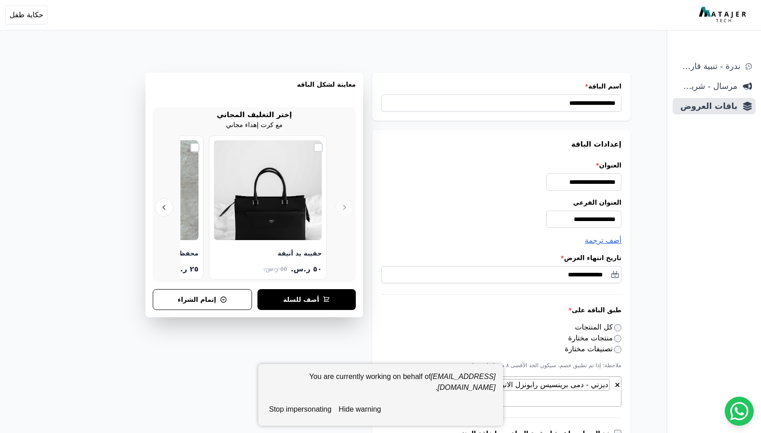  What do you see at coordinates (381, 385) in the screenshot?
I see `div: You are currently working on behalf of .` at bounding box center [381, 385].